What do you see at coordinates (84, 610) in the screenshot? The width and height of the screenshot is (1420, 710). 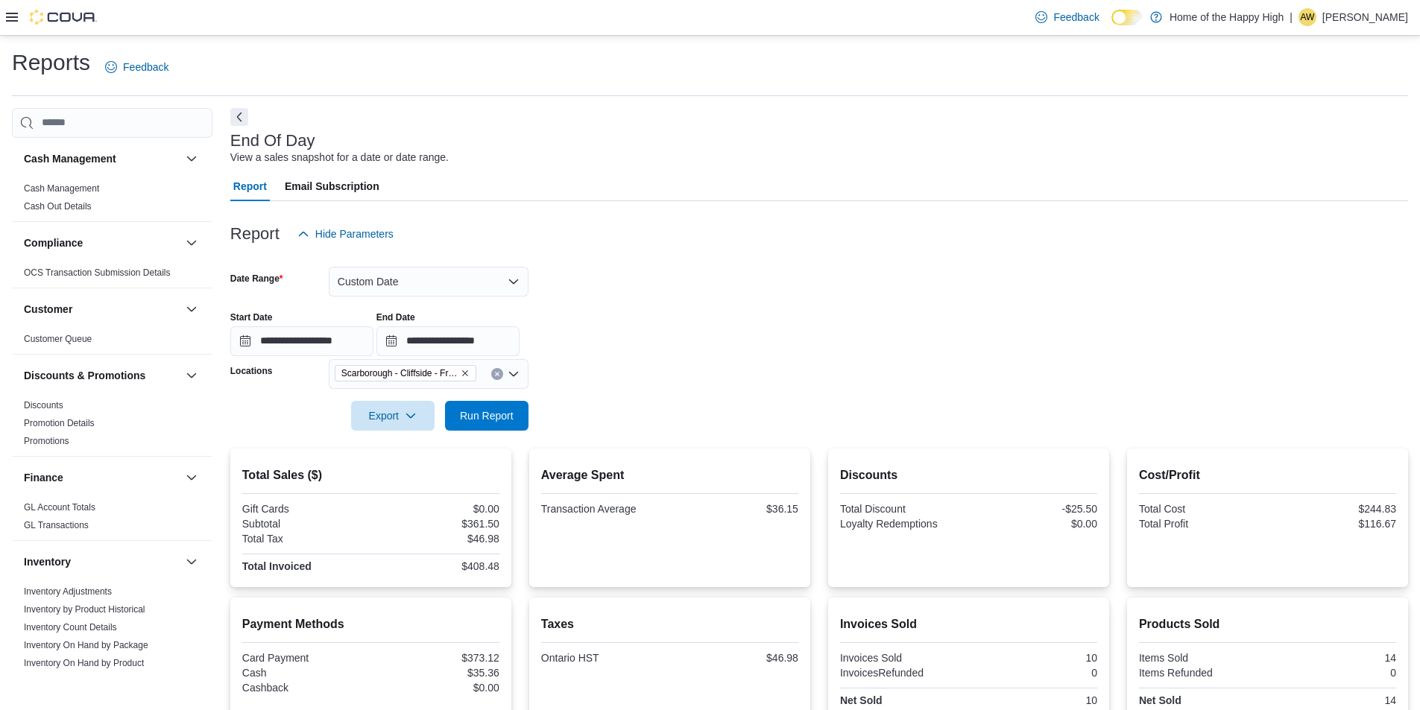 I see `span: Inventory by Product Historical` at bounding box center [84, 610].